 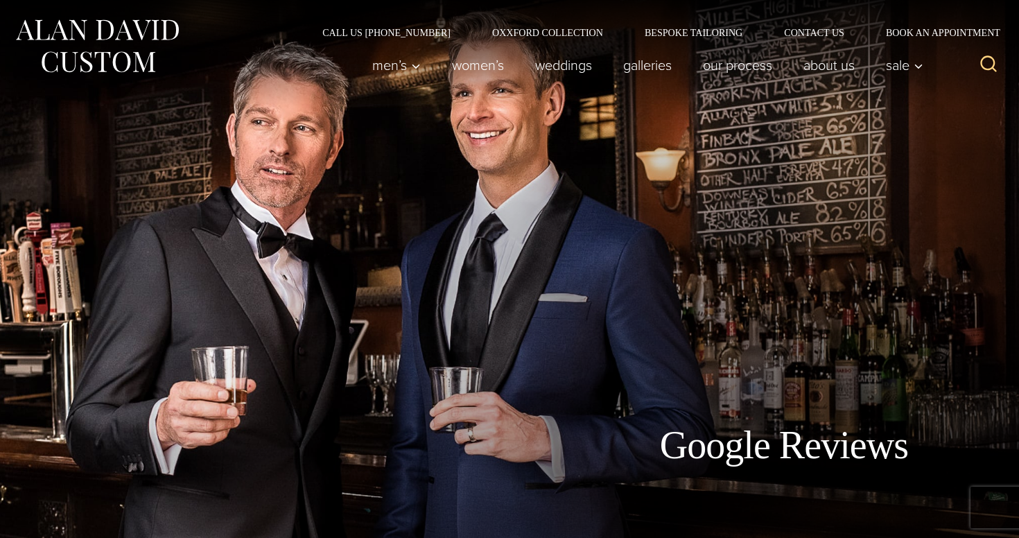 I want to click on a: Our Process, so click(x=738, y=65).